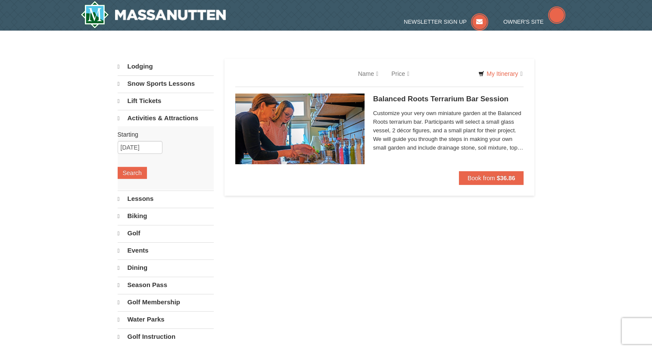 The width and height of the screenshot is (652, 350). Describe the element at coordinates (492, 178) in the screenshot. I see `button: Book from $36.86` at that location.